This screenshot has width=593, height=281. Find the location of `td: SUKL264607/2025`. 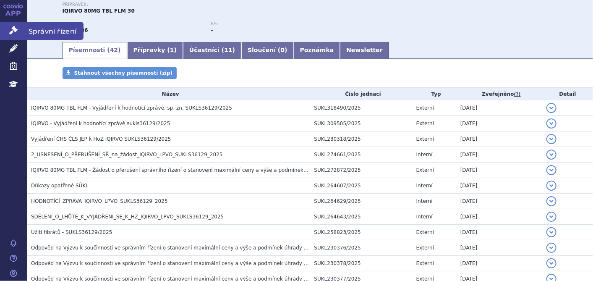

td: SUKL264607/2025 is located at coordinates (361, 185).